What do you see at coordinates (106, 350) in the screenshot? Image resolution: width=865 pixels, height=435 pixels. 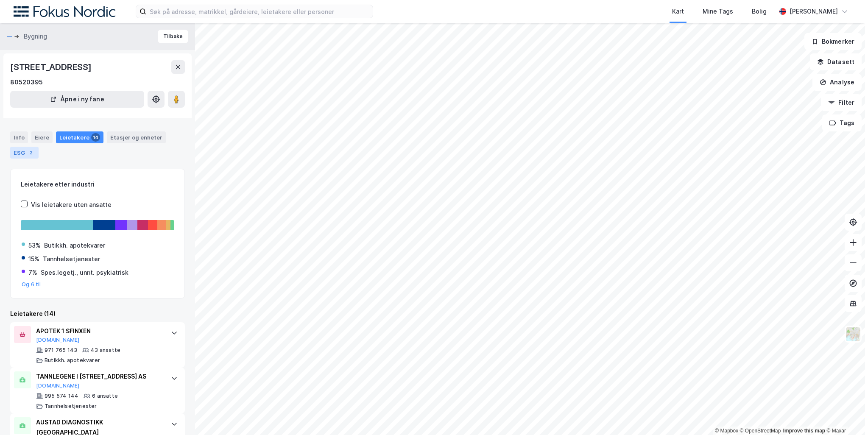 I see `div: 43 ansatte` at bounding box center [106, 350].